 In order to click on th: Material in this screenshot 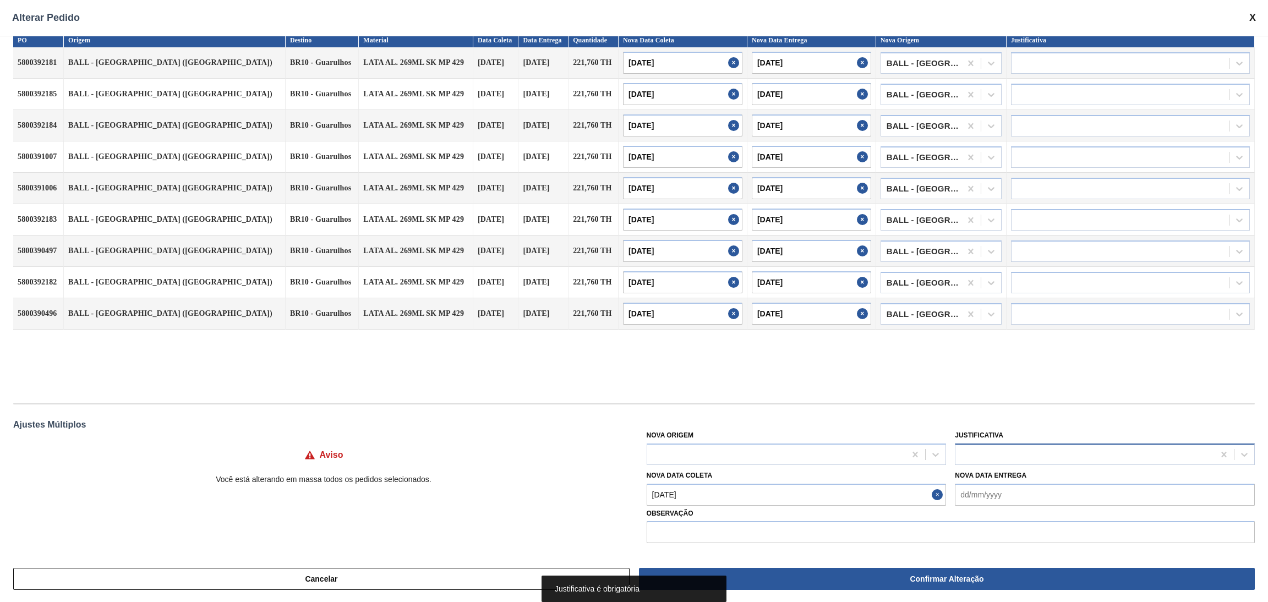, I will do `click(416, 40)`.